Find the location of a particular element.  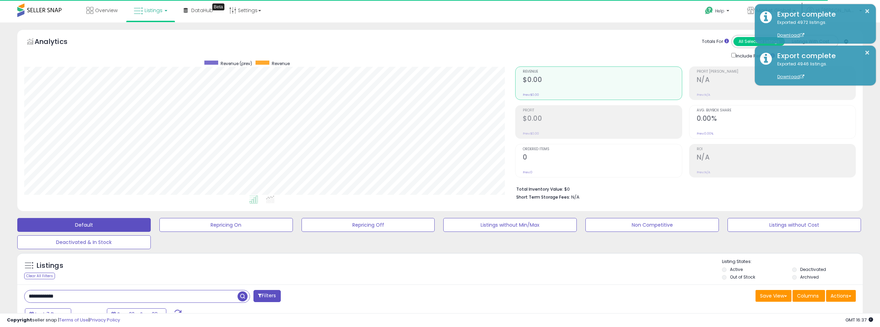

button: Repricing On is located at coordinates (226, 225).